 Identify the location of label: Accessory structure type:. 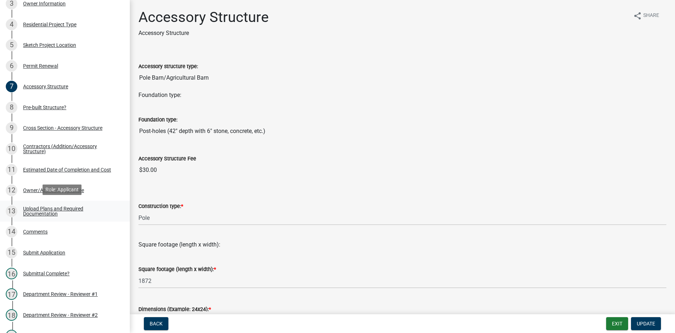
(168, 67).